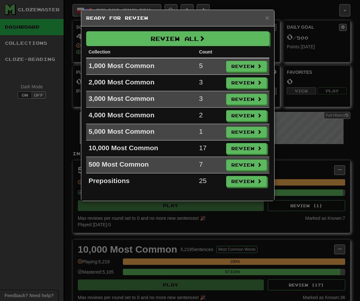 This screenshot has height=301, width=360. Describe the element at coordinates (210, 149) in the screenshot. I see `td: 17` at that location.